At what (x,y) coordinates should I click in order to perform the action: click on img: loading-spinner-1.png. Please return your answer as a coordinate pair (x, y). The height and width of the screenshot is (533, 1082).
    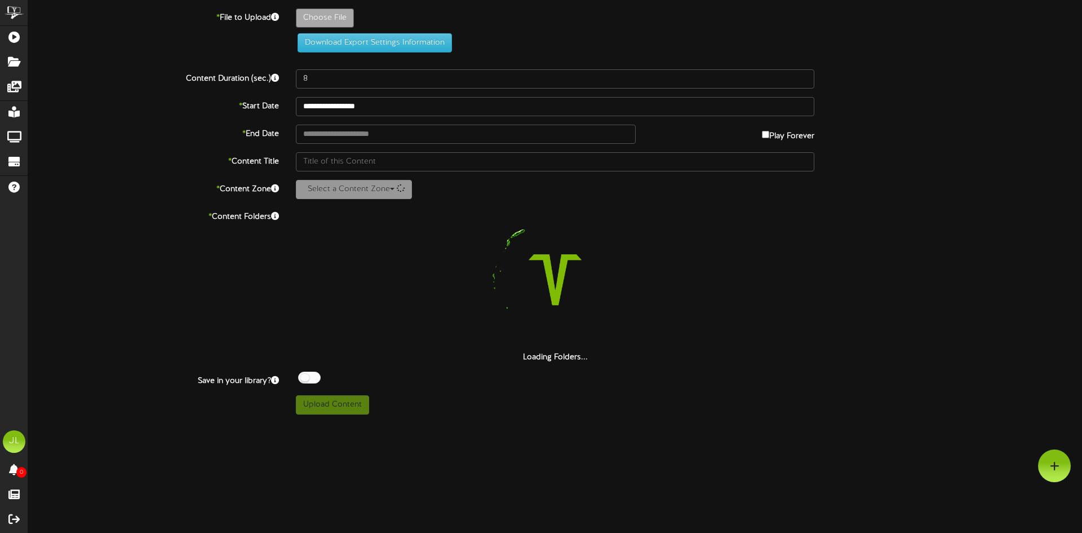
    Looking at the image, I should click on (555, 280).